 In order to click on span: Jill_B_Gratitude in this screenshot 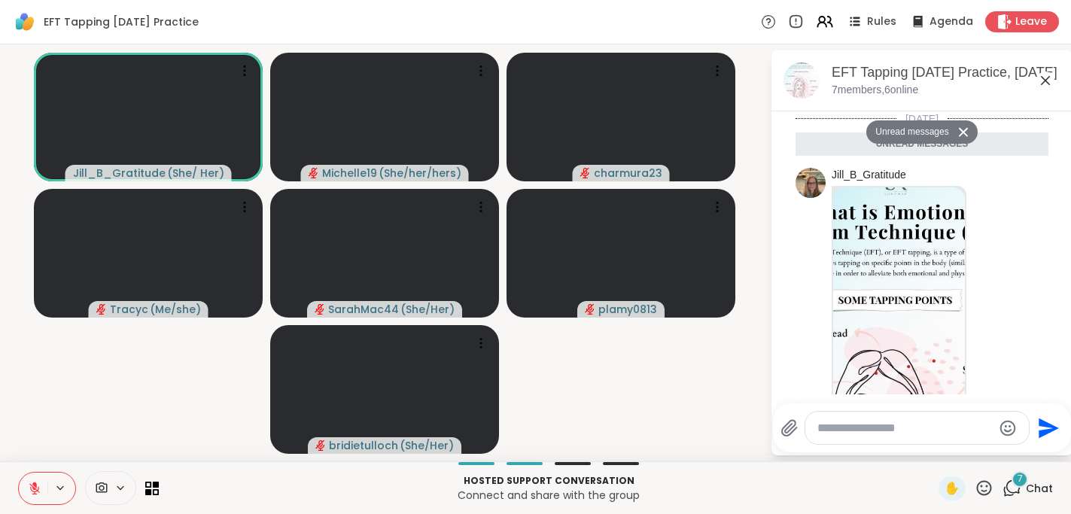, I will do `click(119, 173)`.